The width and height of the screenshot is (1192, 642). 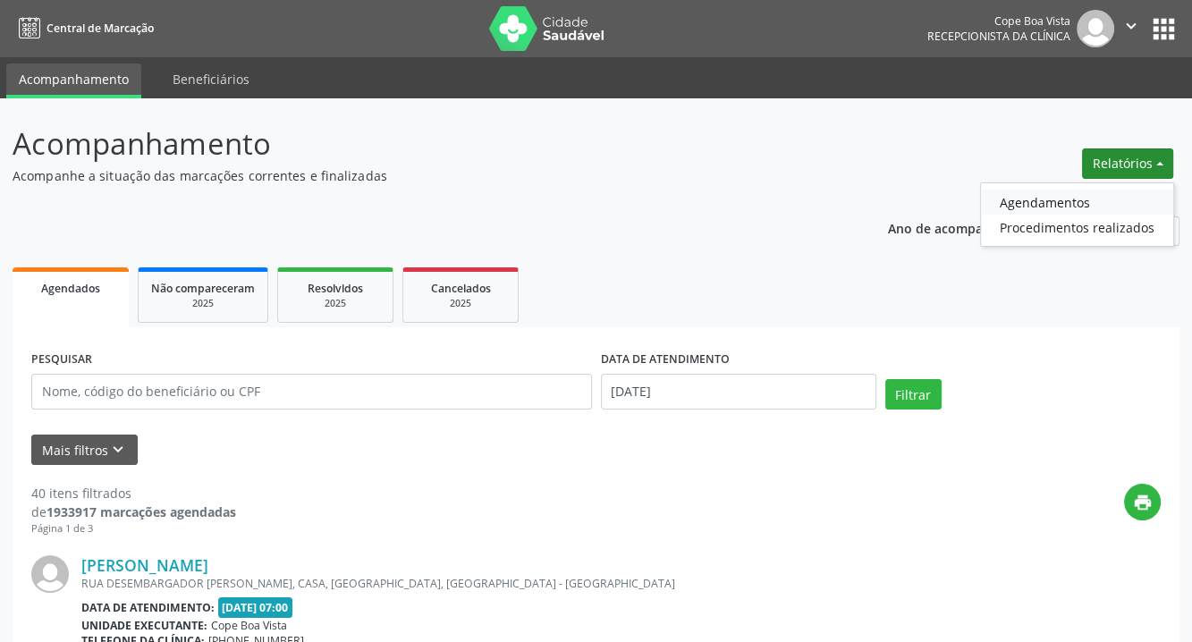 I want to click on span: Resolvidos, so click(x=335, y=288).